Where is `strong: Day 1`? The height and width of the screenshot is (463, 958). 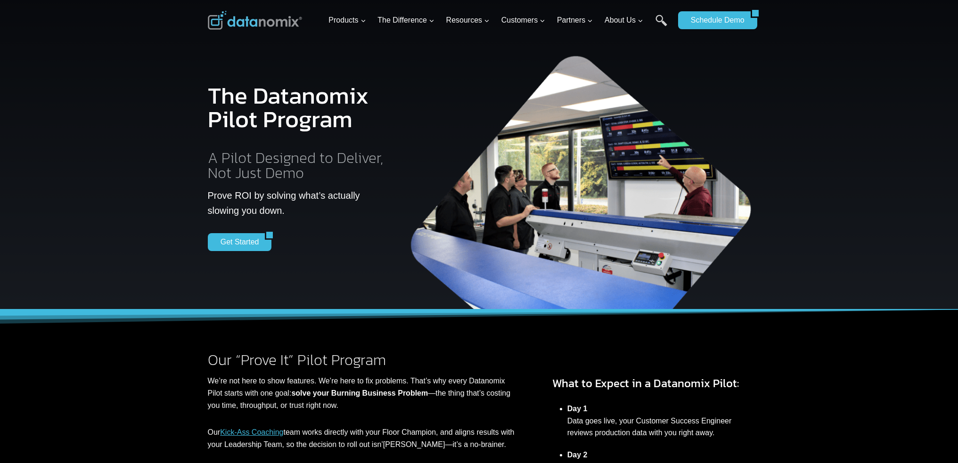
strong: Day 1 is located at coordinates (577, 408).